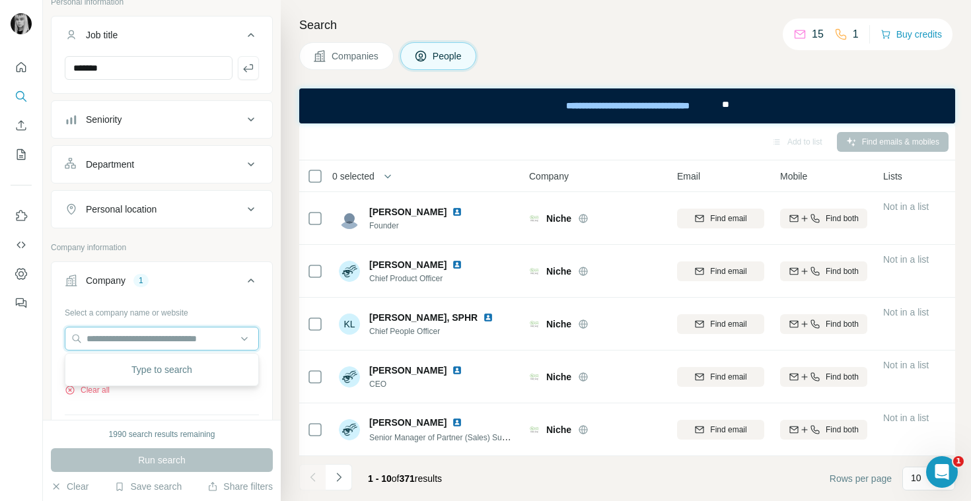 This screenshot has height=501, width=971. Describe the element at coordinates (162, 165) in the screenshot. I see `button: Department` at that location.